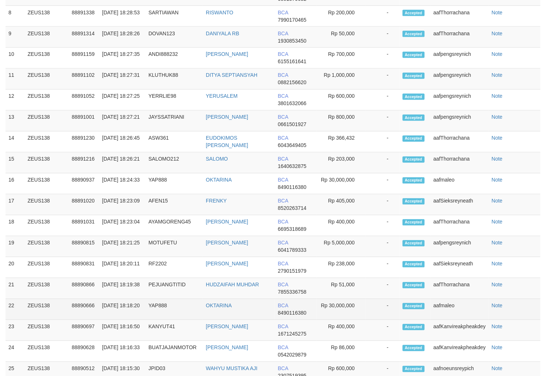 The image size is (546, 376). I want to click on a: OKTARINA, so click(219, 306).